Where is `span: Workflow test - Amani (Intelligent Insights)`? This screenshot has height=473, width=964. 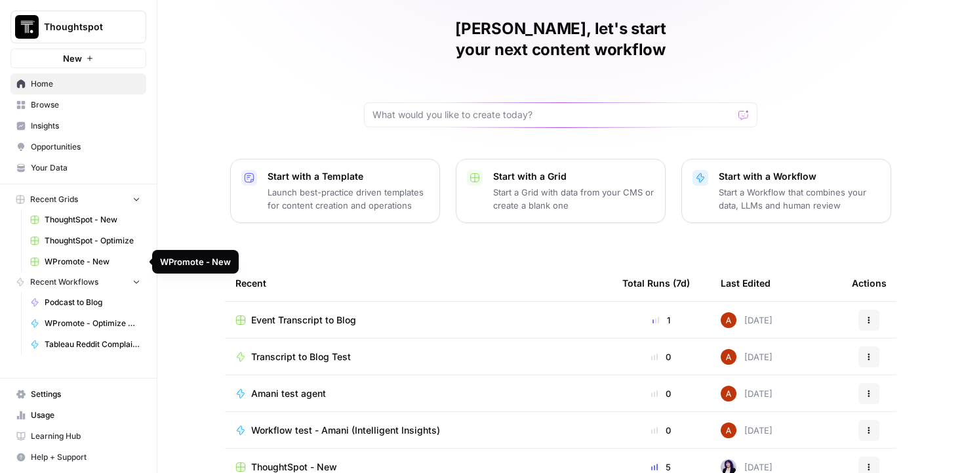
span: Workflow test - Amani (Intelligent Insights) is located at coordinates (346, 430).